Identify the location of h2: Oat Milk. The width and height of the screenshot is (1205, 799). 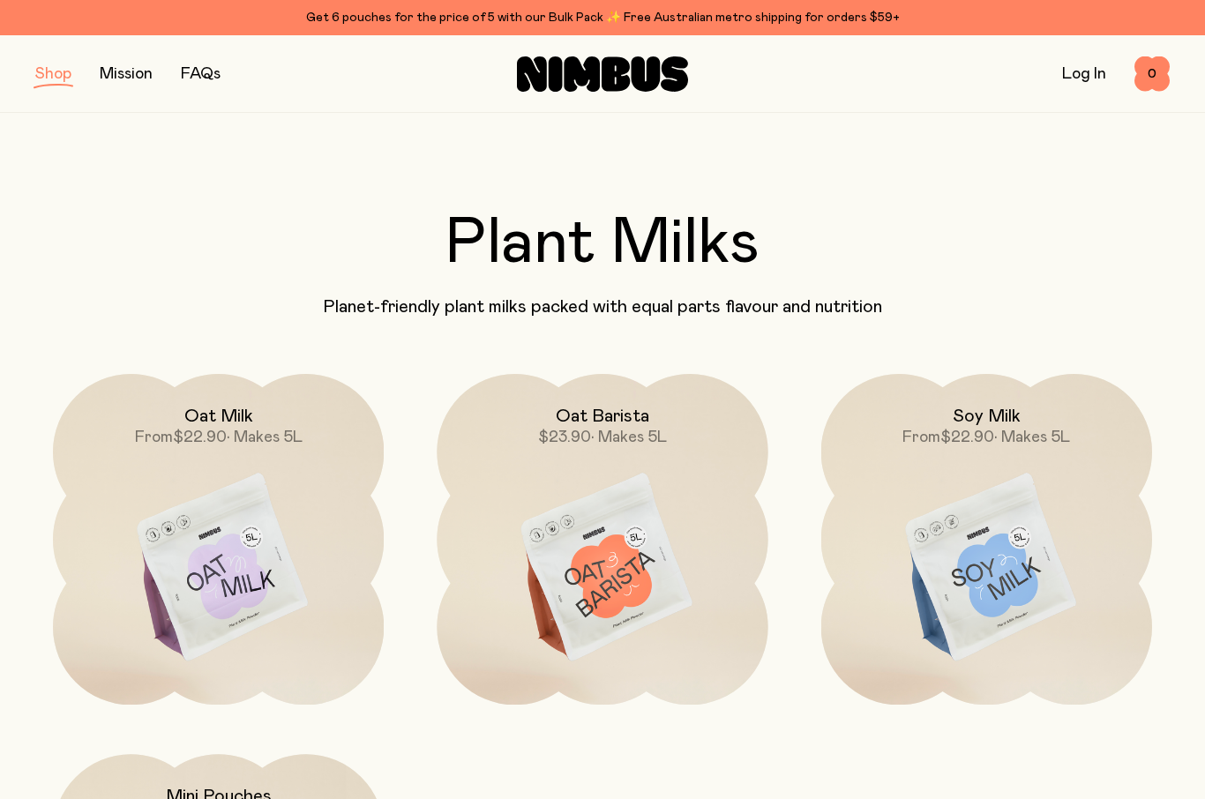
(219, 417).